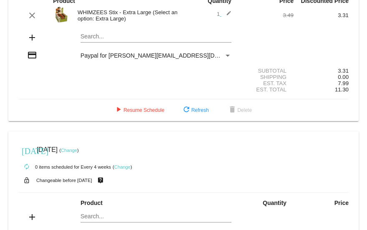  What do you see at coordinates (65, 167) in the screenshot?
I see `small: 0 items scheduled for Every 4 weeks` at bounding box center [65, 167].